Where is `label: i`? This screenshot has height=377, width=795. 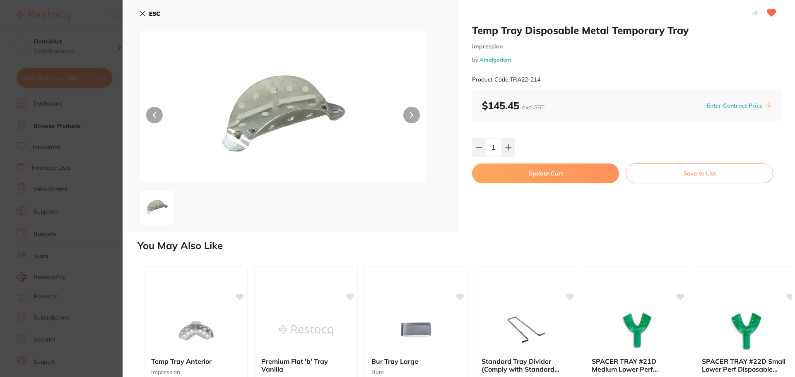
label: i is located at coordinates (769, 106).